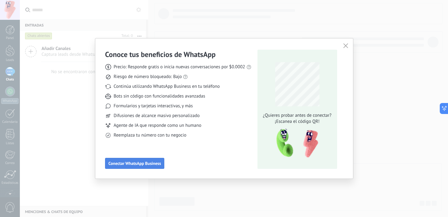 The image size is (448, 217). Describe the element at coordinates (297, 122) in the screenshot. I see `span: ¡Escanea el código QR!` at that location.